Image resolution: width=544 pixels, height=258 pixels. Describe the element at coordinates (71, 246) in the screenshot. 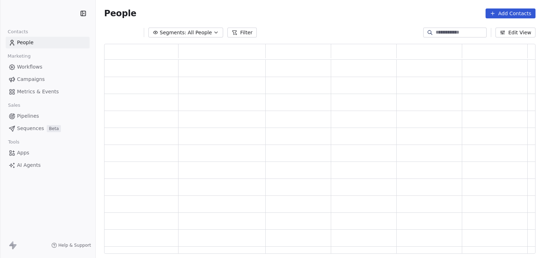

I see `a: Help & Support` at that location.